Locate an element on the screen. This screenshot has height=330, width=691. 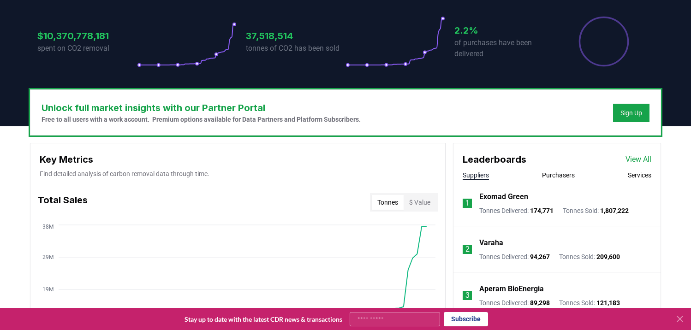
button: Sign Up is located at coordinates (631, 113).